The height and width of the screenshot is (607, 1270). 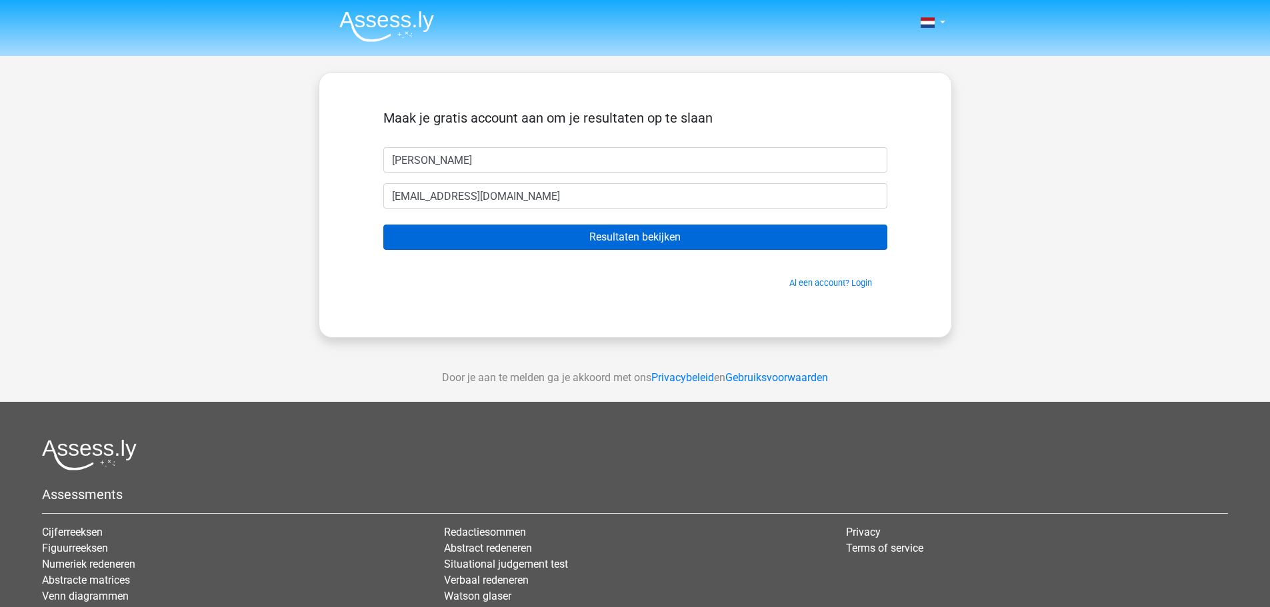 What do you see at coordinates (634, 495) in the screenshot?
I see `h5: Assessments` at bounding box center [634, 495].